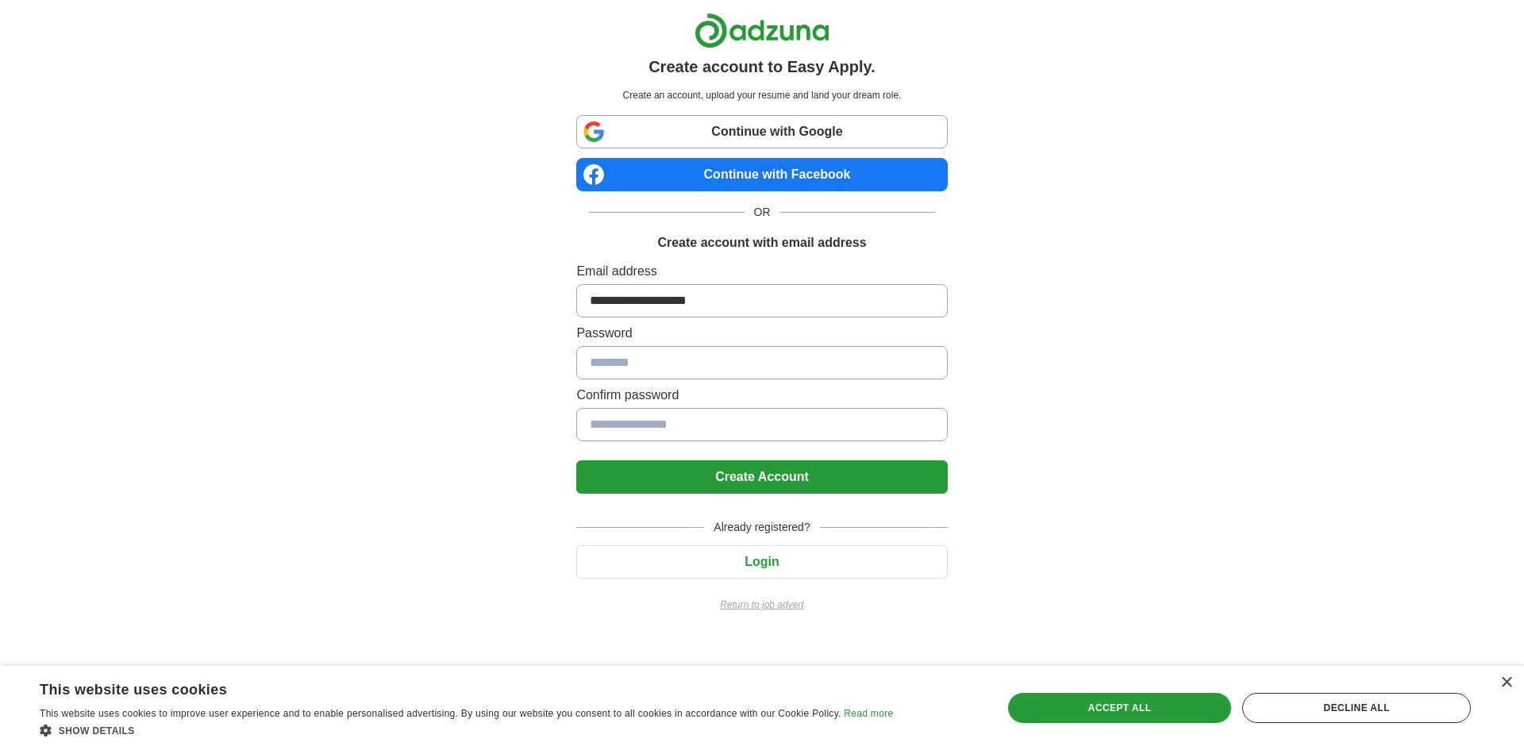 The width and height of the screenshot is (1524, 750). Describe the element at coordinates (761, 527) in the screenshot. I see `span: Already registered?` at that location.